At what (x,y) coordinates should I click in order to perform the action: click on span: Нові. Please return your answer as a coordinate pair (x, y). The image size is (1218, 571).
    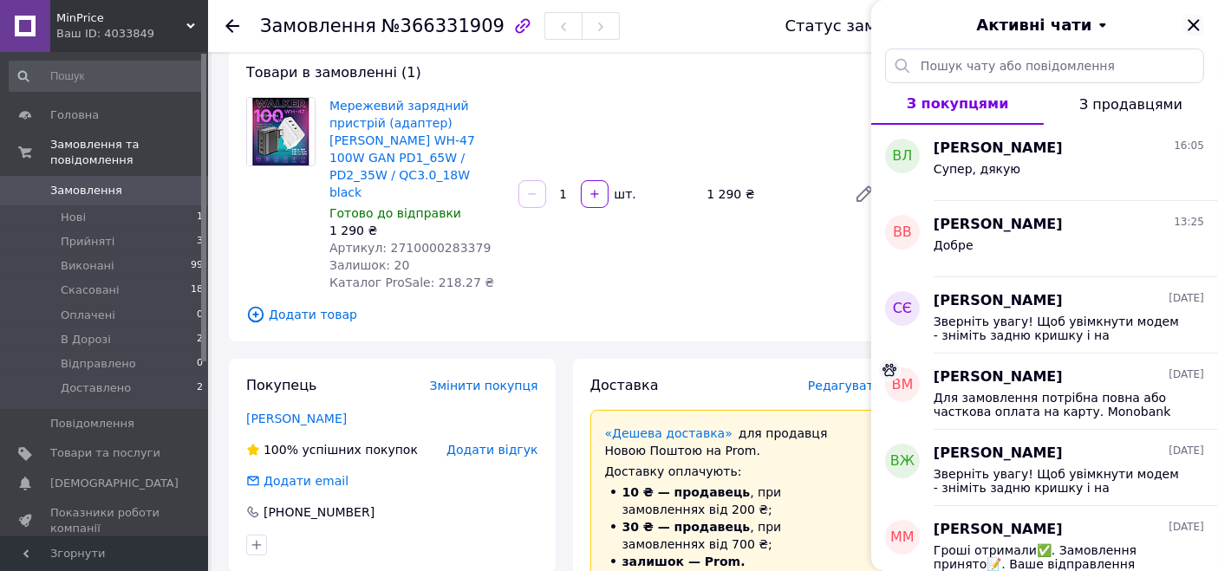
    Looking at the image, I should click on (73, 218).